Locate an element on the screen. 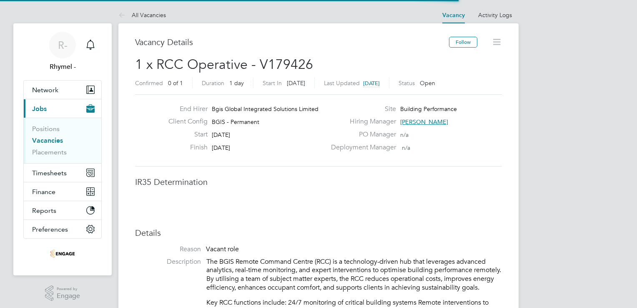  span: Engage is located at coordinates (68, 295).